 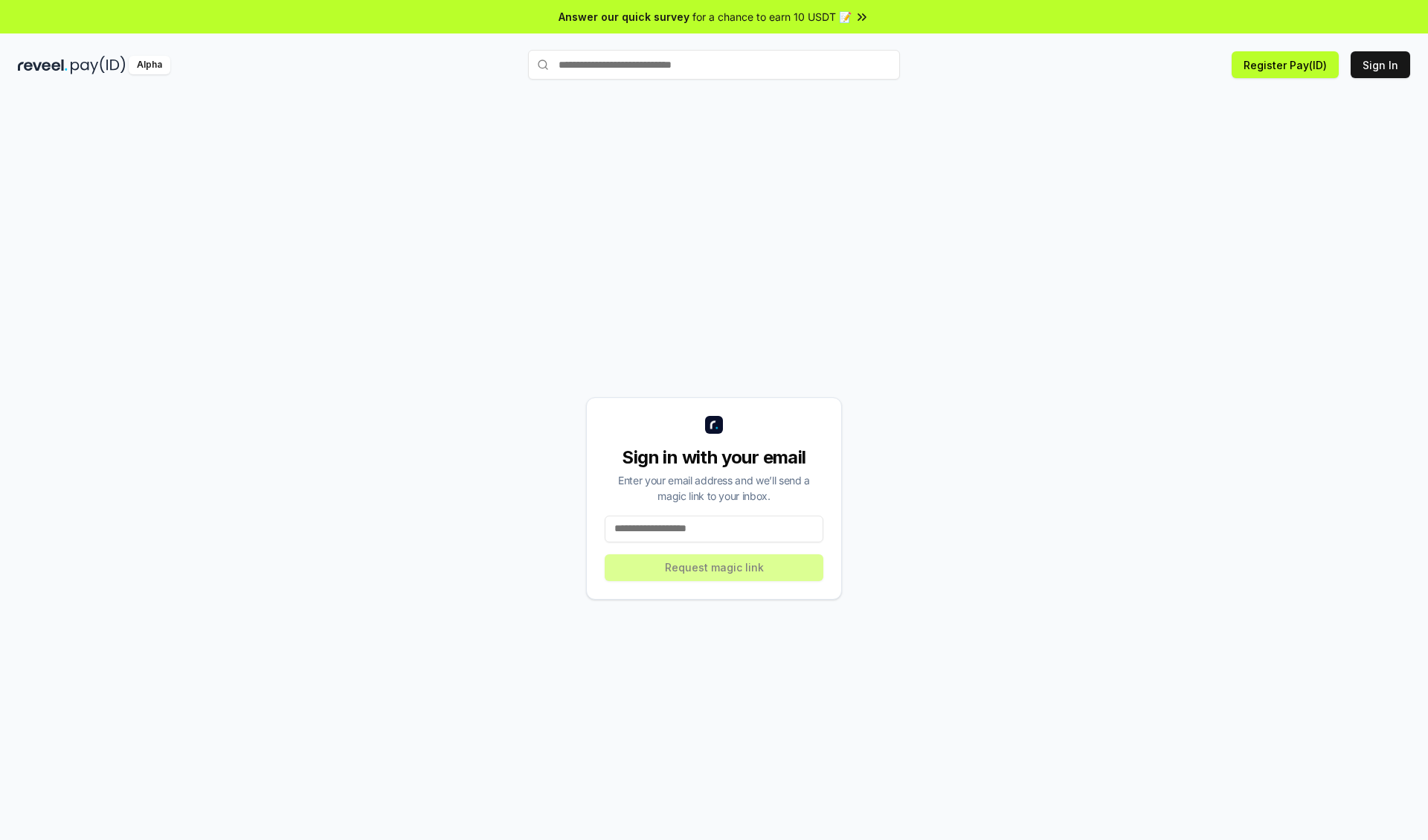 I want to click on button: Register Pay(ID), so click(x=1285, y=65).